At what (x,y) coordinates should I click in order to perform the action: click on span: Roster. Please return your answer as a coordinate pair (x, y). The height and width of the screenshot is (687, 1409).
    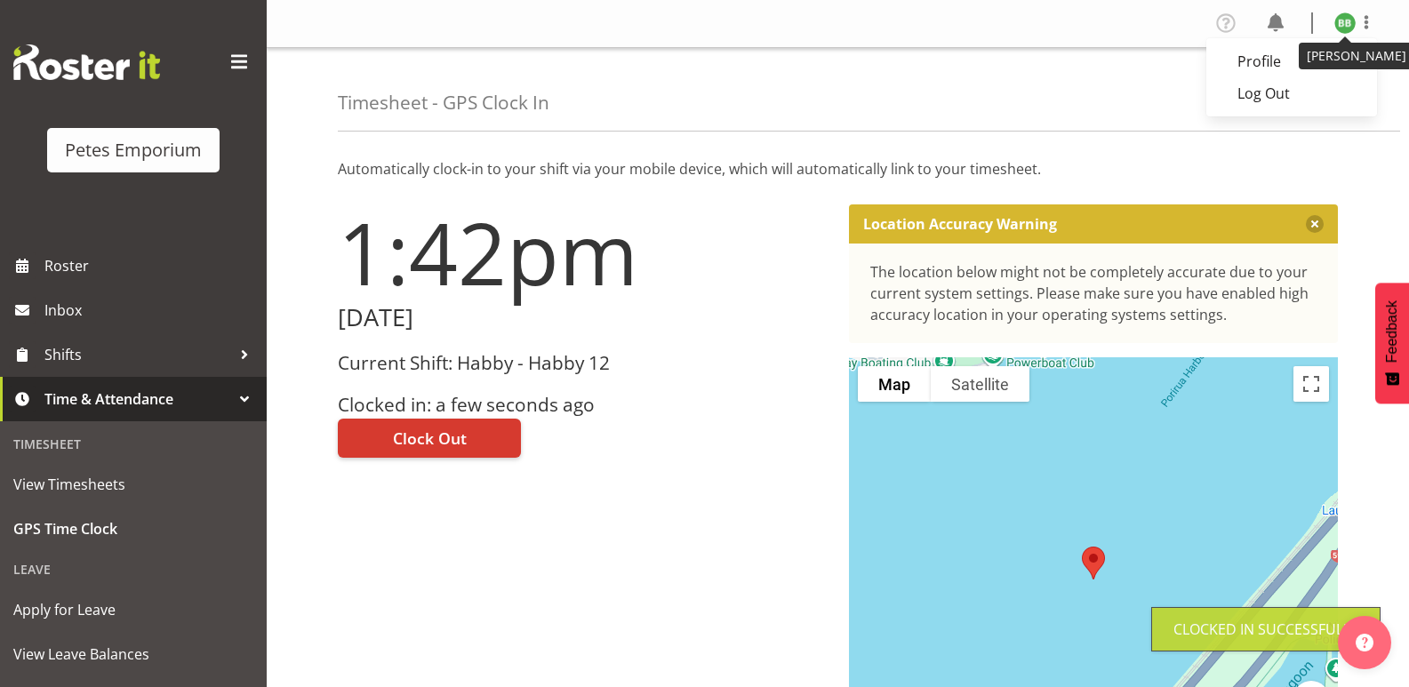
    Looking at the image, I should click on (151, 266).